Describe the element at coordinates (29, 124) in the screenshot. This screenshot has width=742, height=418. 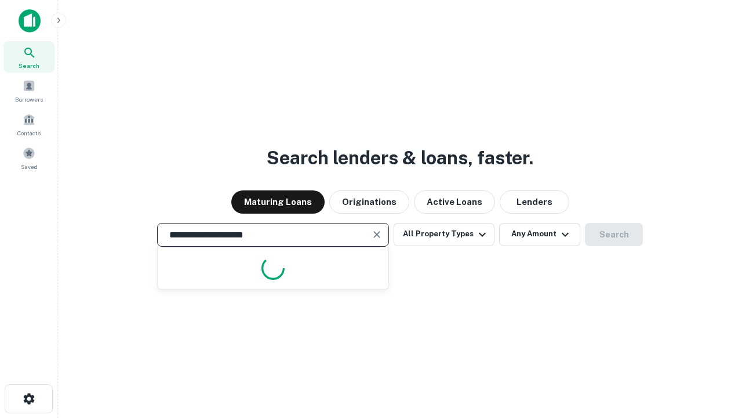
I see `div: Contacts` at that location.